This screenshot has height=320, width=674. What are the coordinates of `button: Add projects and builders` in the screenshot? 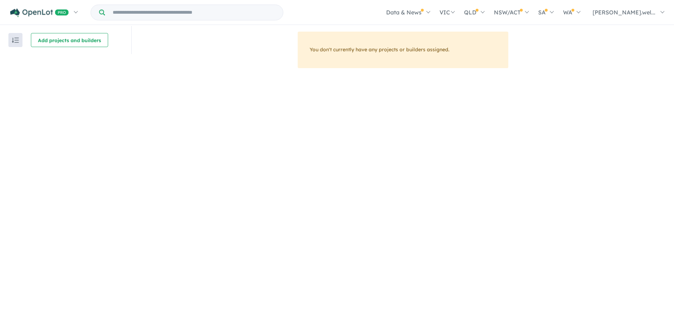 It's located at (70, 40).